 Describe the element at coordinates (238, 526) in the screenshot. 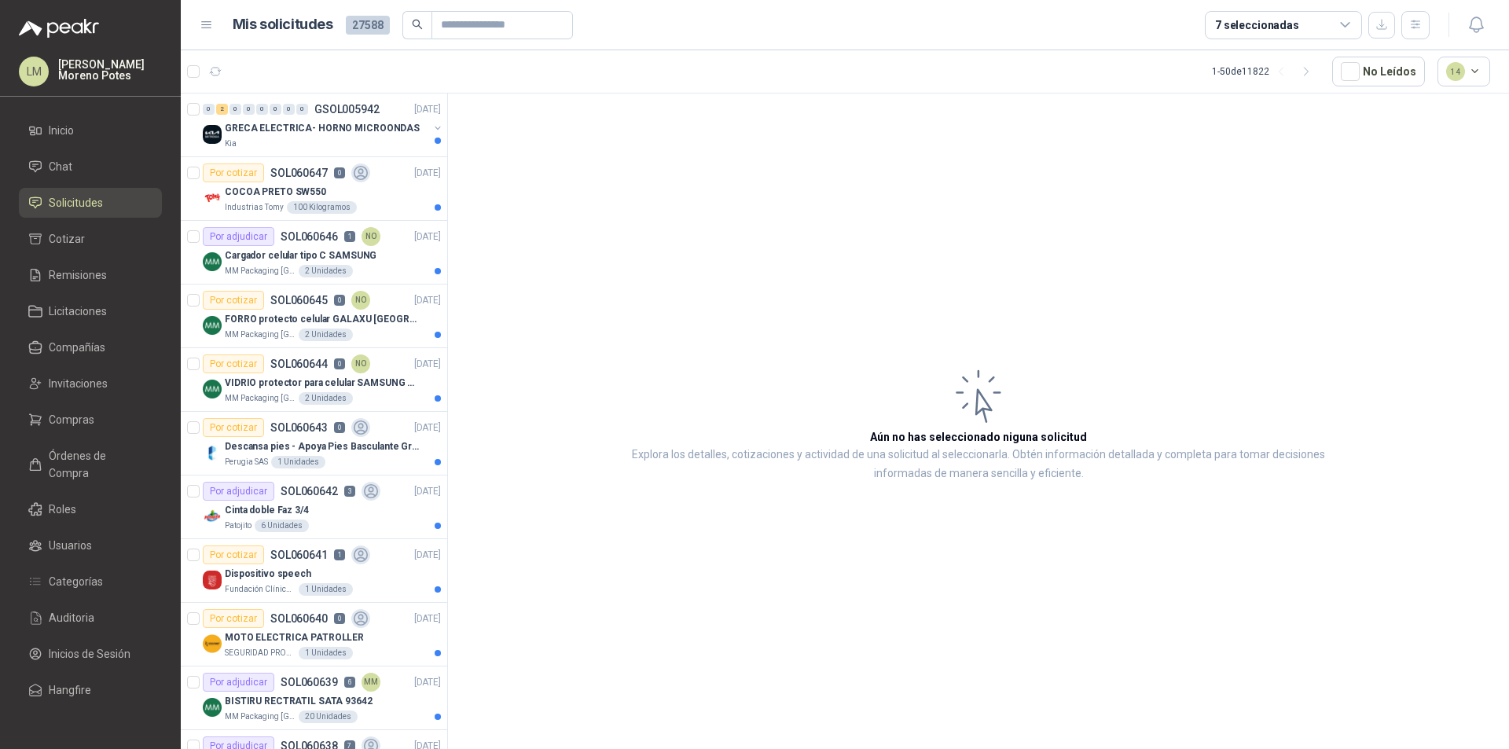

I see `p: Patojito` at that location.